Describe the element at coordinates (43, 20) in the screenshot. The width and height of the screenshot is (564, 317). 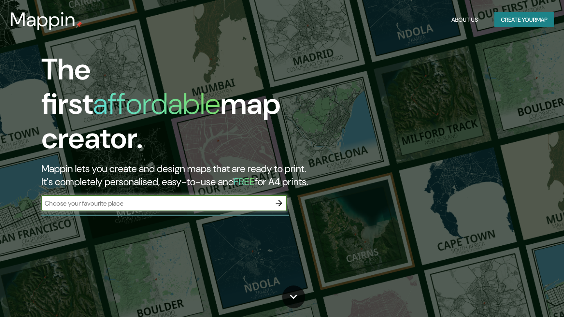
I see `h3: Mappin` at that location.